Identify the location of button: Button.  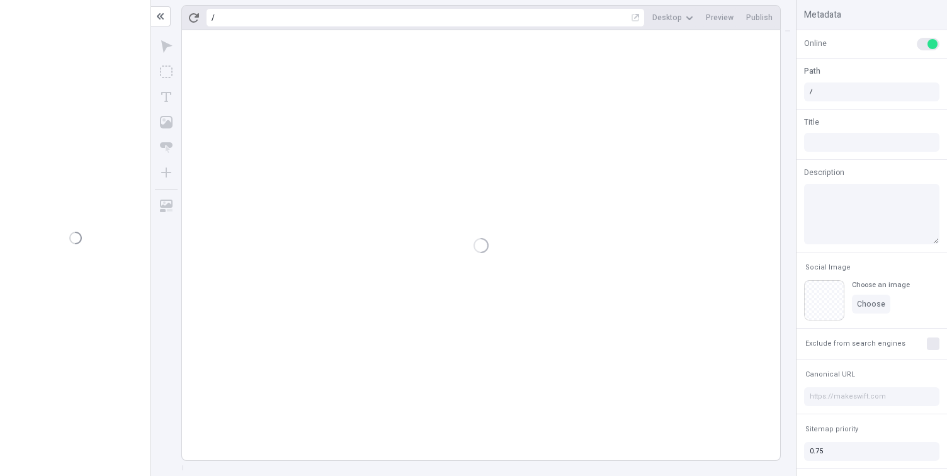
(166, 147).